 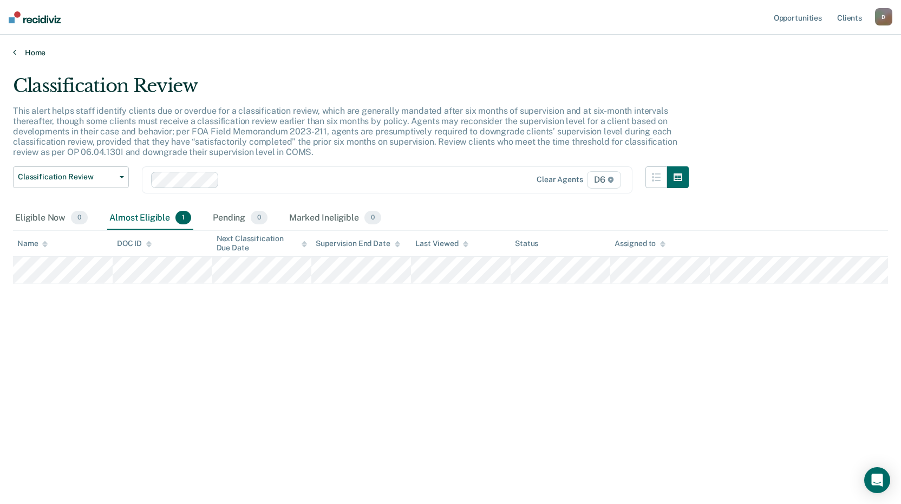 What do you see at coordinates (884, 17) in the screenshot?
I see `div: D` at bounding box center [884, 17].